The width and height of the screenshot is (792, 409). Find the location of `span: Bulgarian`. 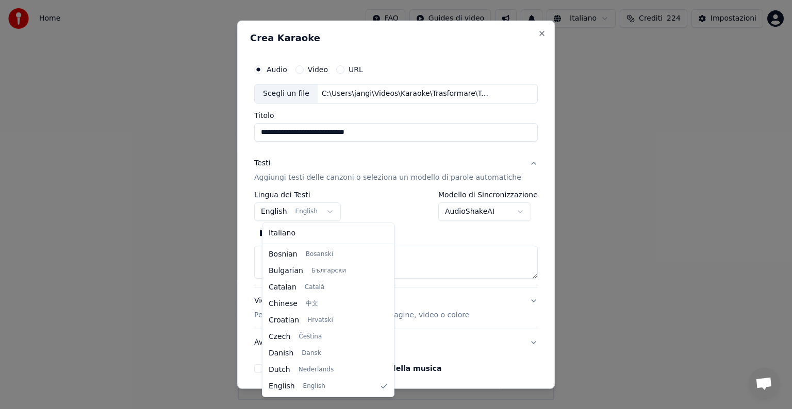

span: Bulgarian is located at coordinates (286, 271).